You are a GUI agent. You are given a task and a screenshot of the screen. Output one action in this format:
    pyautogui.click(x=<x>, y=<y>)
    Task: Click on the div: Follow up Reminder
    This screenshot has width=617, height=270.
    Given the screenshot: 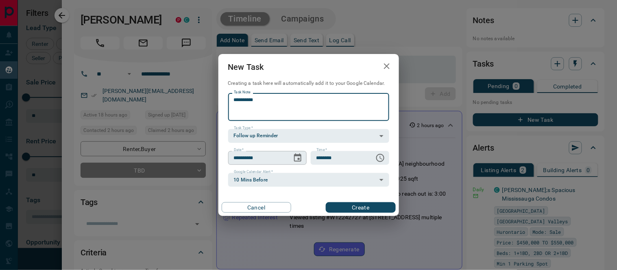 What is the action you would take?
    pyautogui.click(x=309, y=136)
    